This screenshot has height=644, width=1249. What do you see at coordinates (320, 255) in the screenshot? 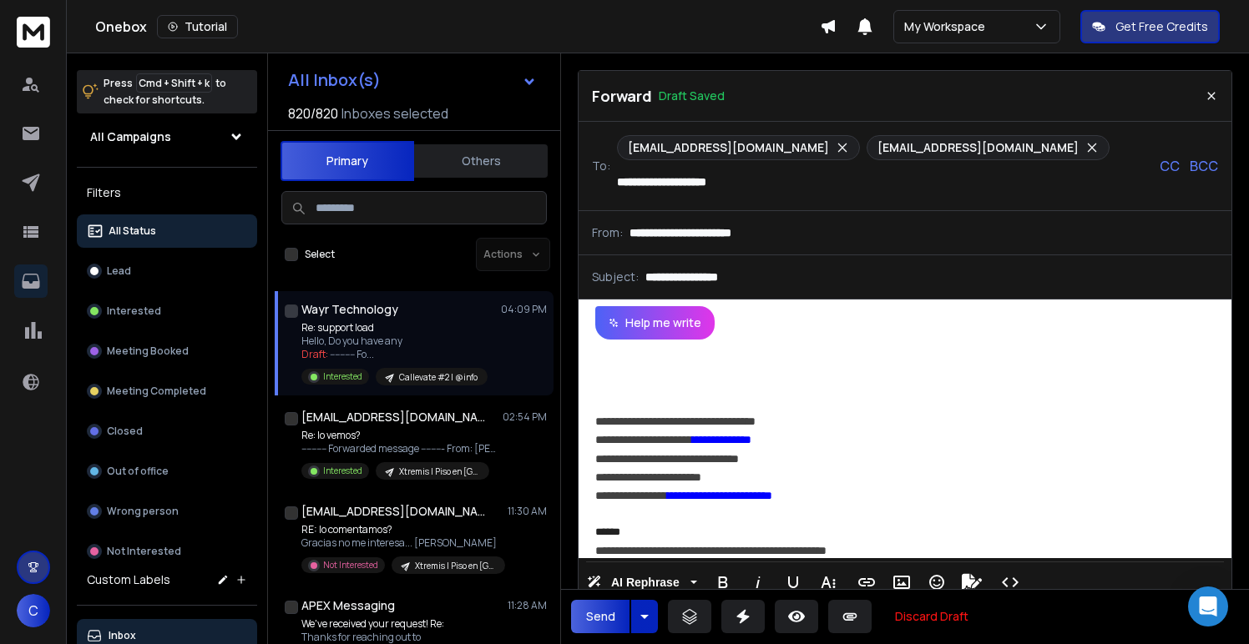
I see `label: Select` at bounding box center [320, 255].